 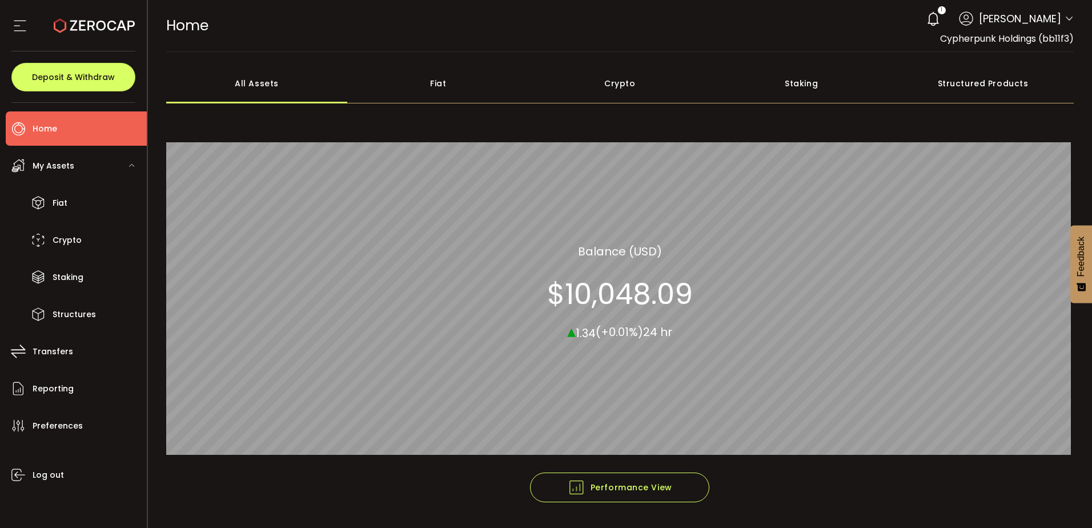 What do you see at coordinates (1007, 38) in the screenshot?
I see `span: Cypherpunk Holdings (bb11f3)` at bounding box center [1007, 38].